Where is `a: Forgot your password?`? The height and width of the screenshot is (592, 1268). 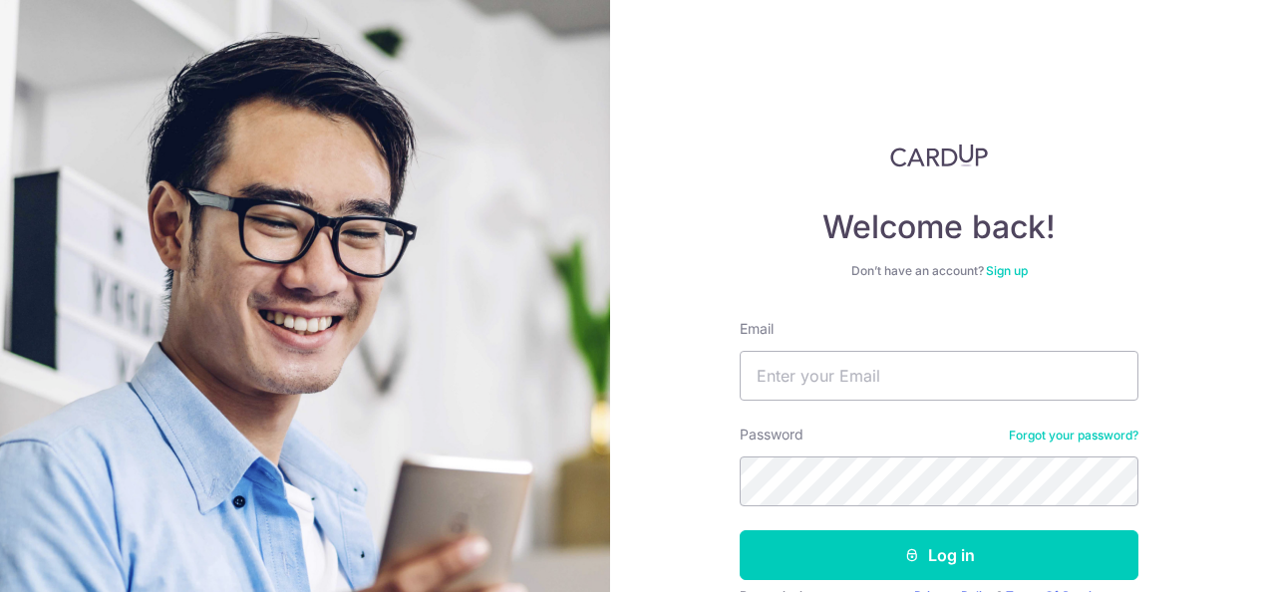
a: Forgot your password? is located at coordinates (1074, 436).